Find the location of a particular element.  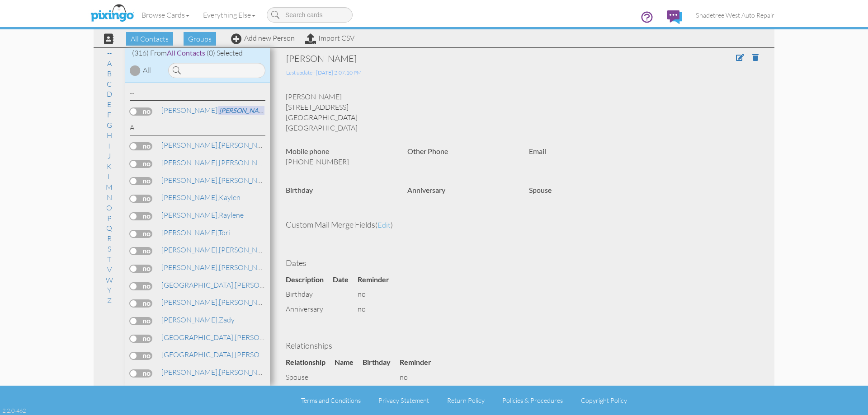

a: C is located at coordinates (109, 84).